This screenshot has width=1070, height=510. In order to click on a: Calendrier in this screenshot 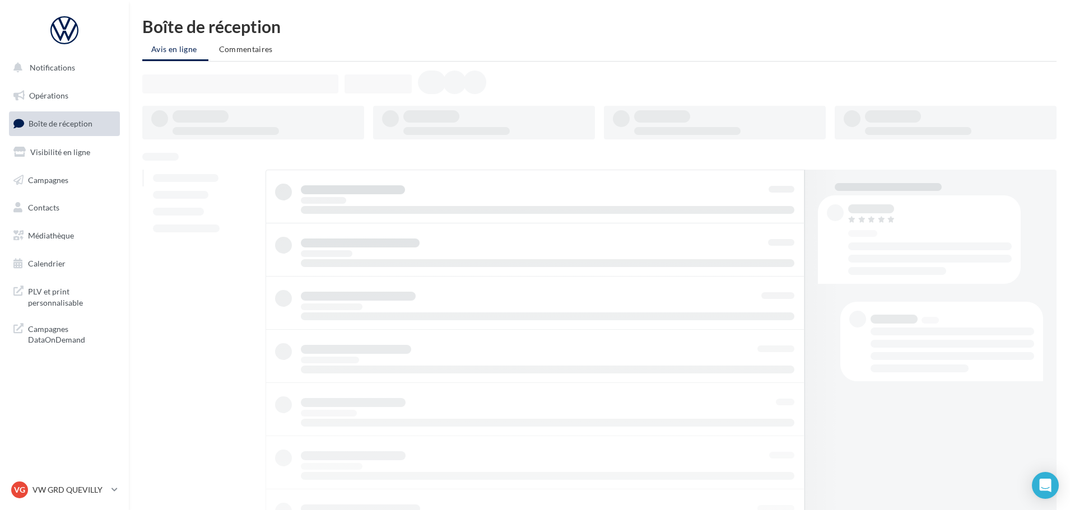, I will do `click(64, 264)`.